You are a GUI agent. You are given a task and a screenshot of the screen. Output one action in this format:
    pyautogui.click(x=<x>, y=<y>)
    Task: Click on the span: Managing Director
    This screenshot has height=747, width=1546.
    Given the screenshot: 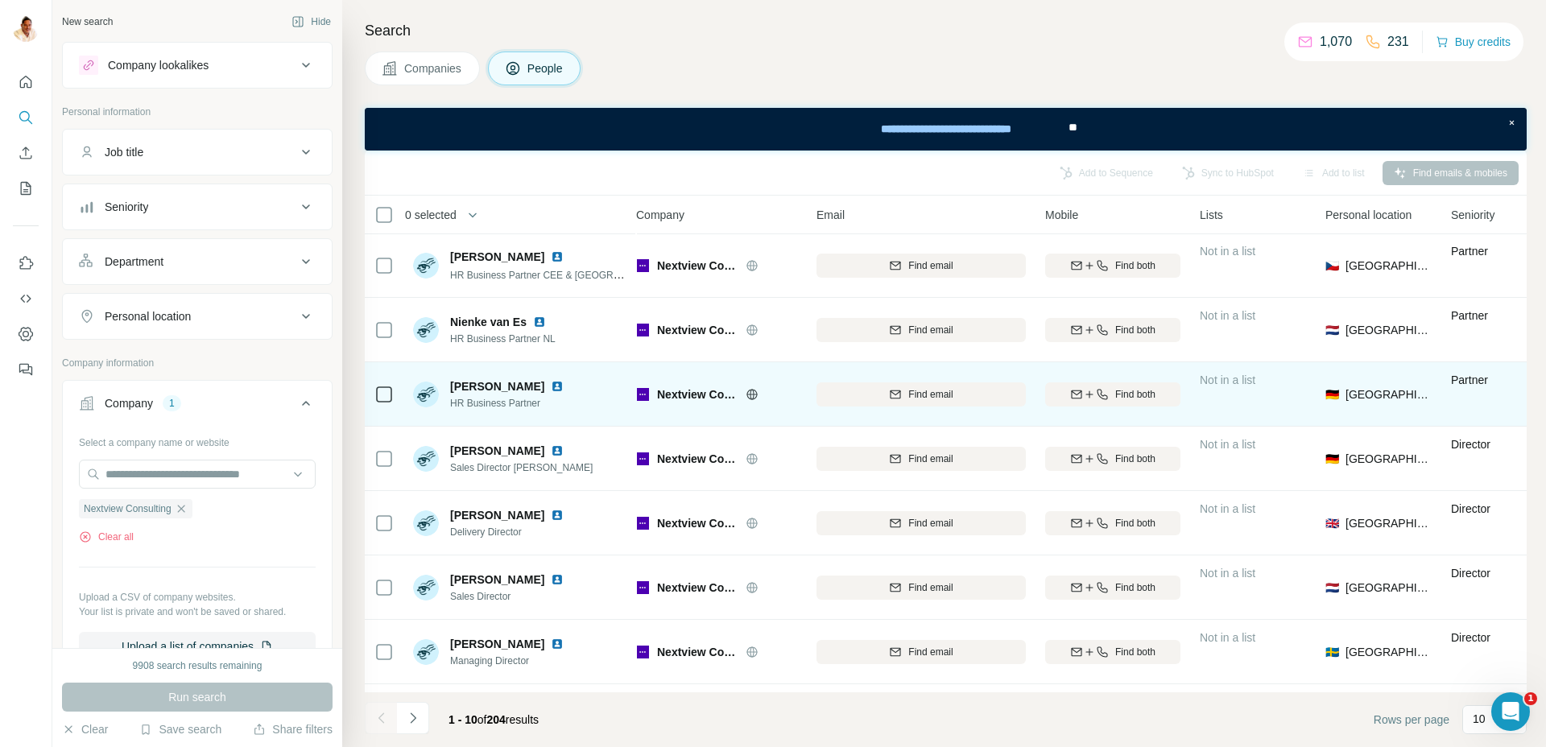 What is the action you would take?
    pyautogui.click(x=510, y=661)
    